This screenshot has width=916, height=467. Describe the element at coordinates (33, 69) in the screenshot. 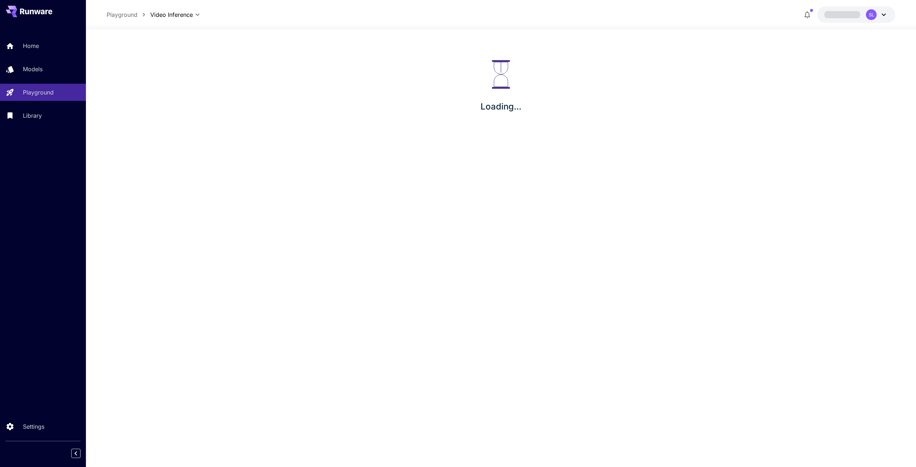

I see `p: Models` at that location.